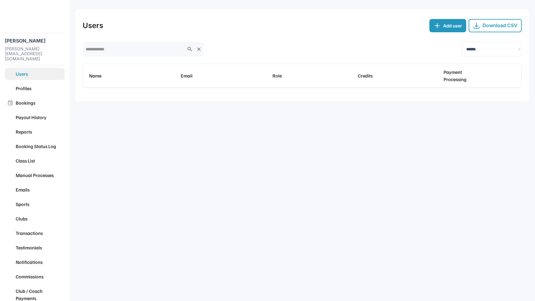 This screenshot has width=535, height=301. I want to click on div: Add user, so click(453, 26).